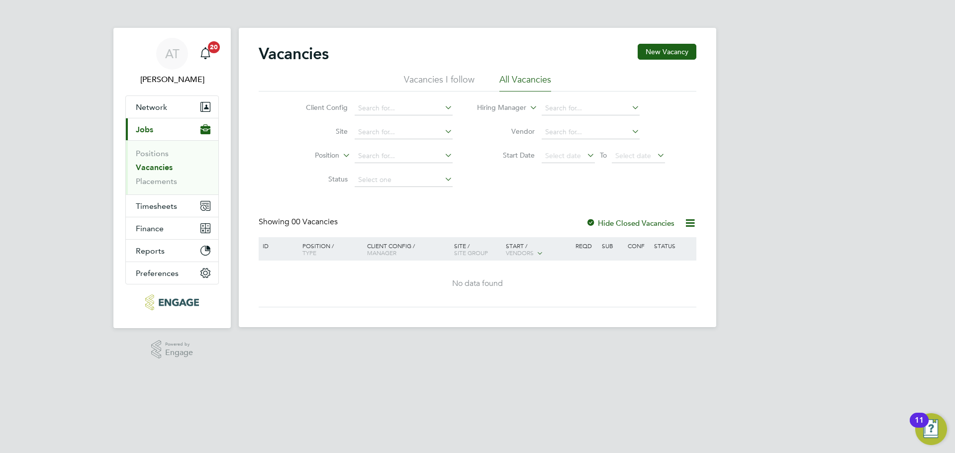 This screenshot has width=955, height=453. I want to click on a: Placements, so click(156, 181).